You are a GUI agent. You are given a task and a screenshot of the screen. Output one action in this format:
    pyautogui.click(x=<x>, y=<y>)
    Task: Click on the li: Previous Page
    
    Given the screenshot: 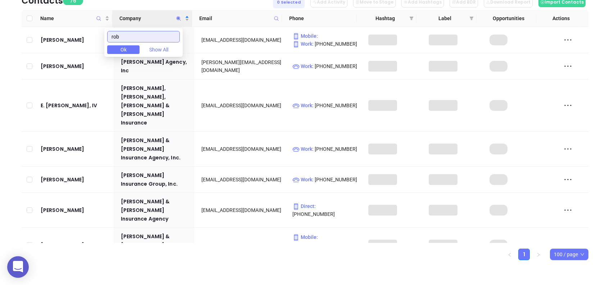 What is the action you would take?
    pyautogui.click(x=509, y=254)
    